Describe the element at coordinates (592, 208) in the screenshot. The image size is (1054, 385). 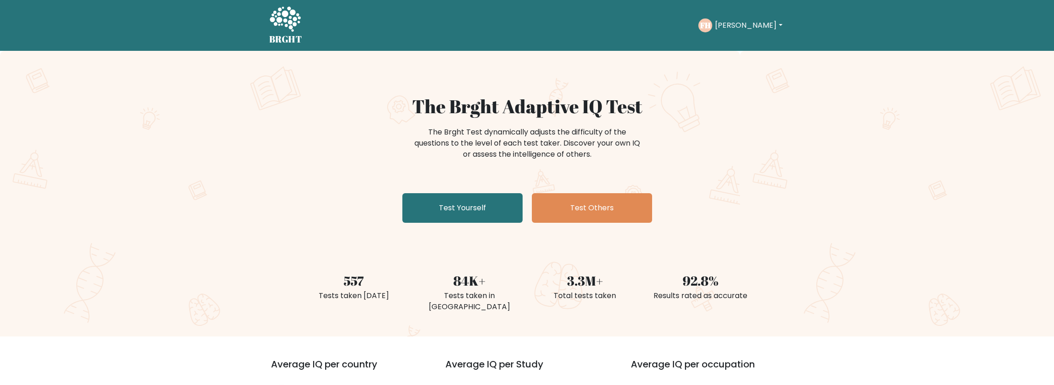
I see `a: Test Others` at that location.